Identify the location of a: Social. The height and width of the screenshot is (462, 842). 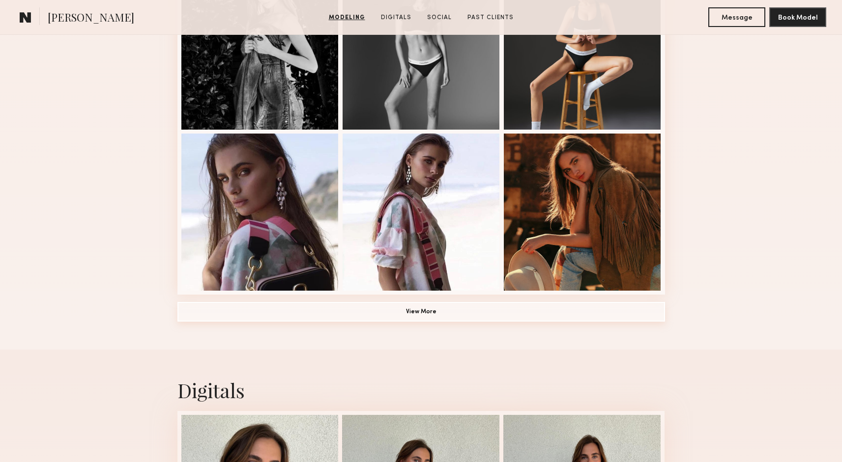
(439, 18).